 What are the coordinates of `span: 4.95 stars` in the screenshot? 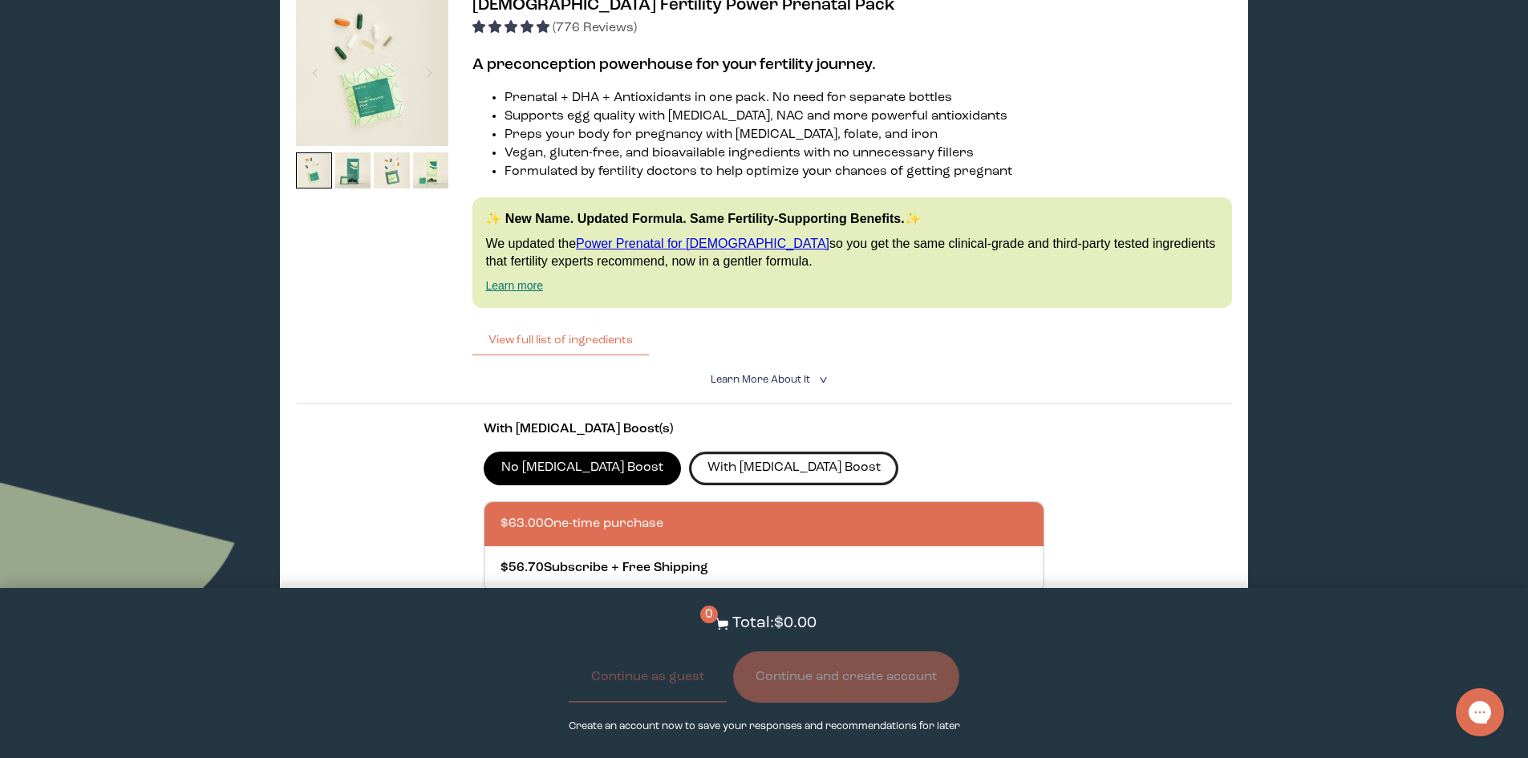 It's located at (513, 28).